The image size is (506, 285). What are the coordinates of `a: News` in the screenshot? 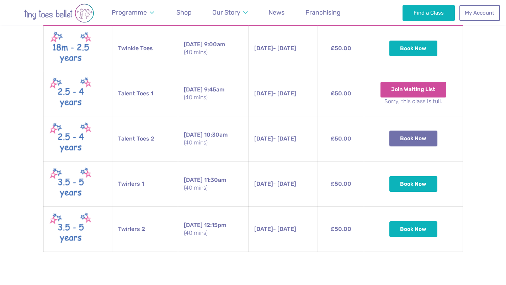 It's located at (277, 12).